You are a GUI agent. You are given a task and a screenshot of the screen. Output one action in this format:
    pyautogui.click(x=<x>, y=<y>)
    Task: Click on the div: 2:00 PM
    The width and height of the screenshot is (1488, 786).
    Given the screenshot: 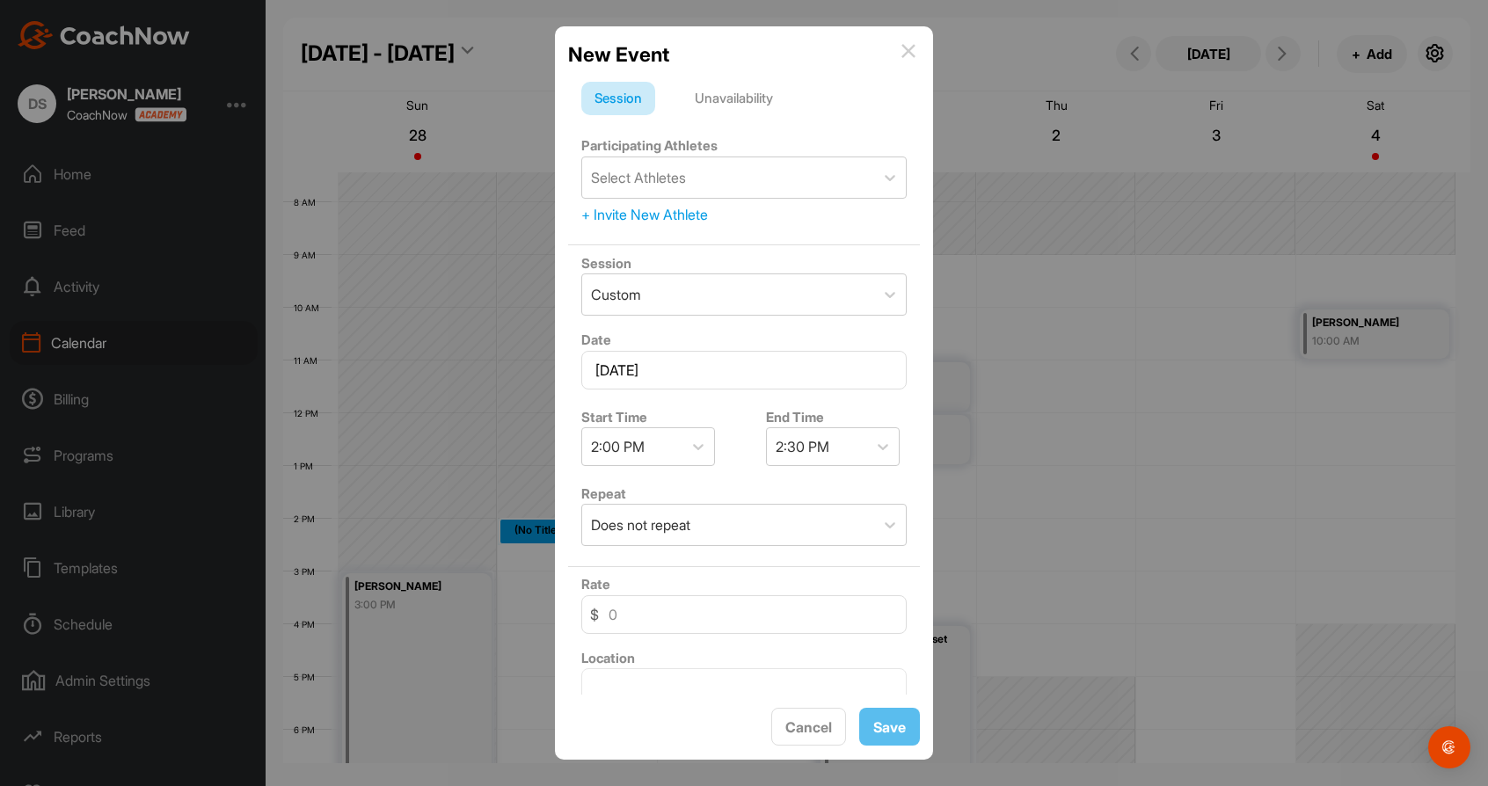 What is the action you would take?
    pyautogui.click(x=617, y=447)
    